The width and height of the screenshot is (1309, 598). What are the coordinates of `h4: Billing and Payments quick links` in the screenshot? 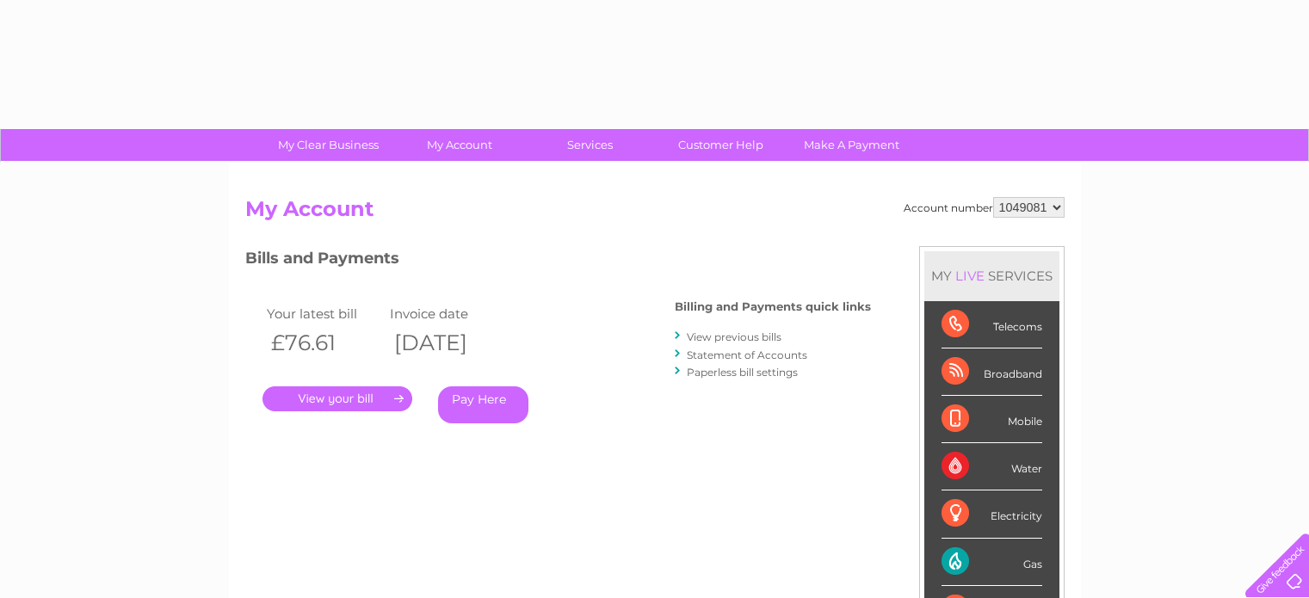 It's located at (773, 306).